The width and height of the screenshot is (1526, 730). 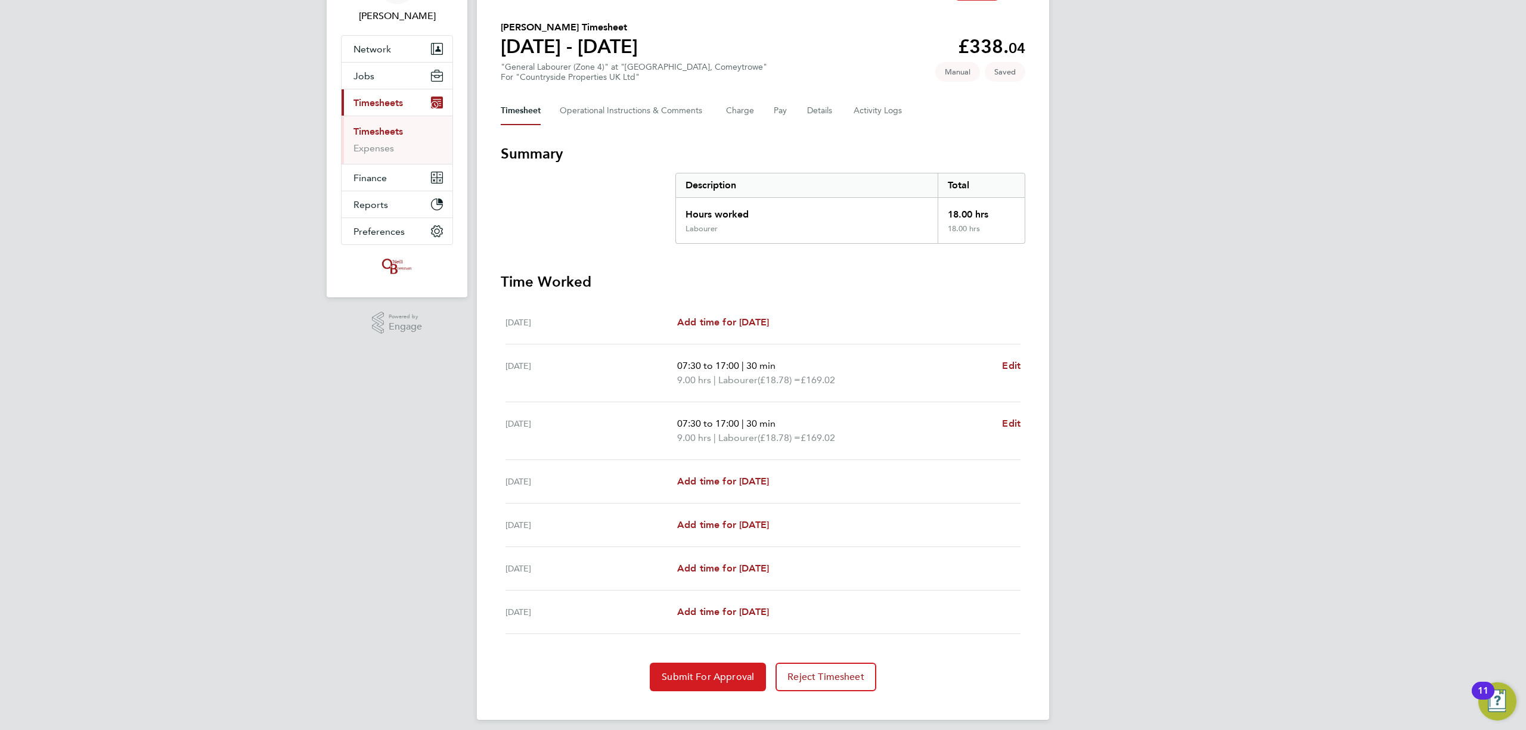 What do you see at coordinates (397, 266) in the screenshot?
I see `img: oneillandbrennan-logo-retina.png` at bounding box center [397, 266].